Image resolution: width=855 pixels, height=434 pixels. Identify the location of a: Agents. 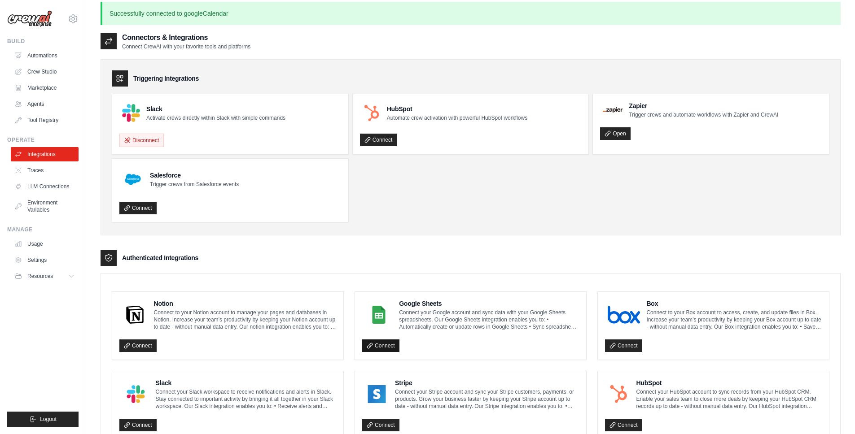
(44, 104).